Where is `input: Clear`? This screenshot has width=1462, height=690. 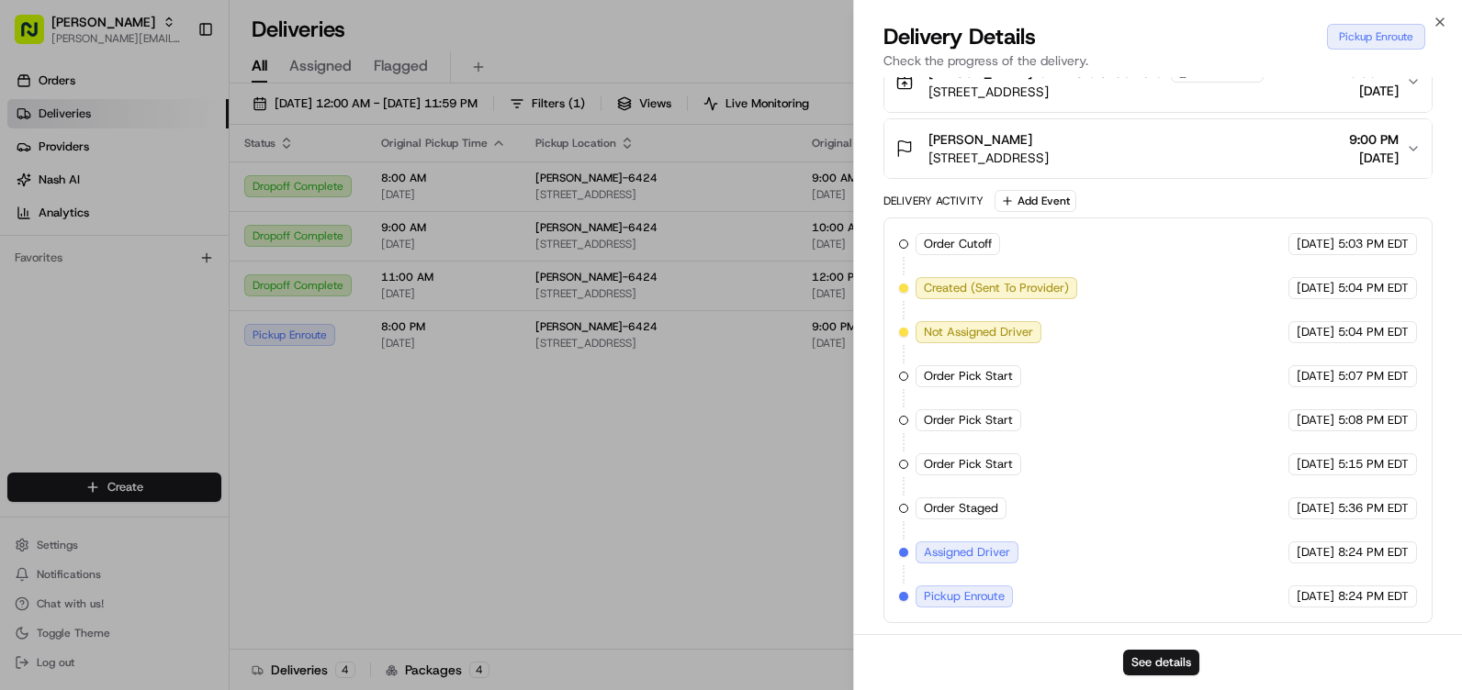 input: Clear is located at coordinates (175, 128).